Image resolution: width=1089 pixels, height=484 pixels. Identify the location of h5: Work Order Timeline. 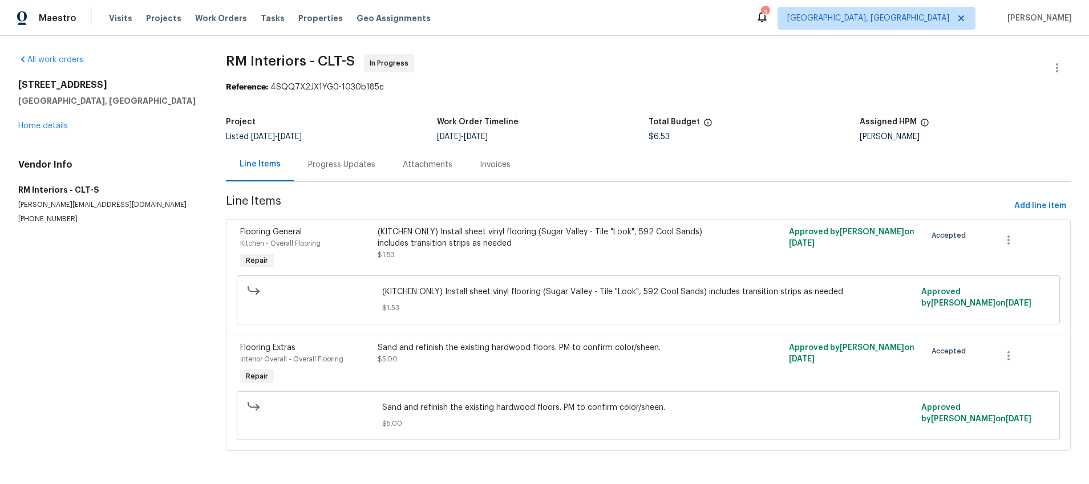
(478, 122).